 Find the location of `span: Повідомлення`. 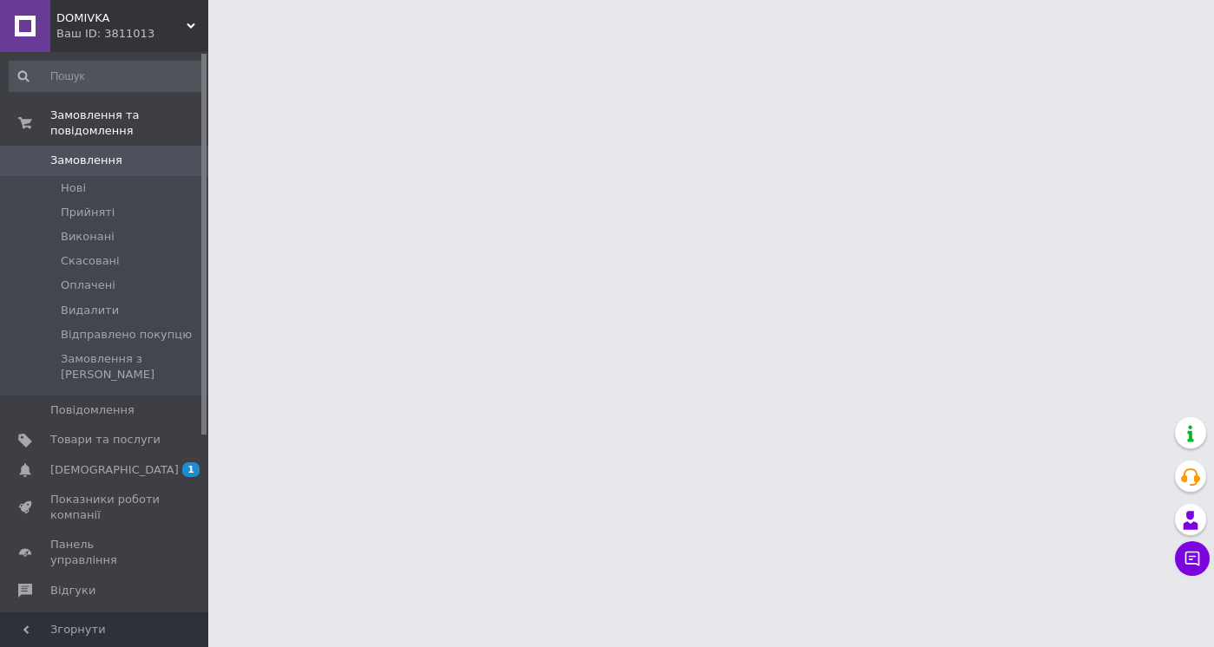

span: Повідомлення is located at coordinates (92, 410).